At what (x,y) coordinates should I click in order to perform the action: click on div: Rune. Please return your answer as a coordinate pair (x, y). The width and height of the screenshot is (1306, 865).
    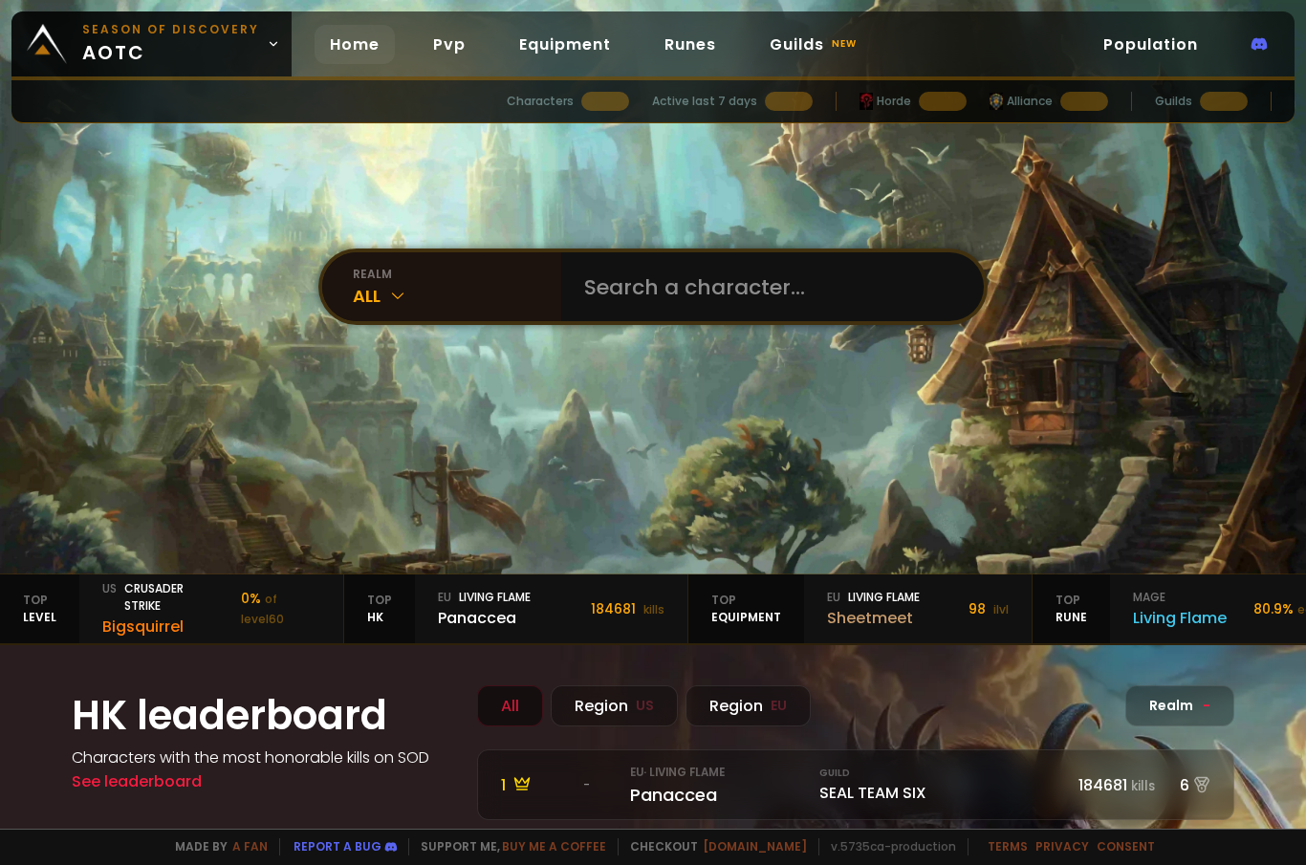
    Looking at the image, I should click on (1071, 609).